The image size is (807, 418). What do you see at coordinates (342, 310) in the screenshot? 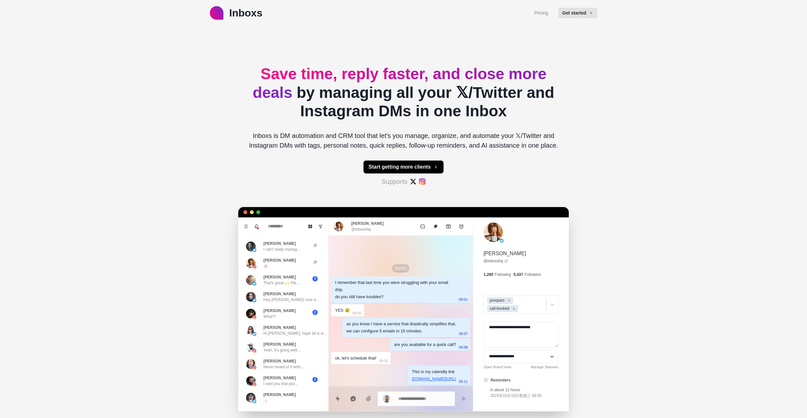
I see `div: YES 😢` at bounding box center [342, 310].